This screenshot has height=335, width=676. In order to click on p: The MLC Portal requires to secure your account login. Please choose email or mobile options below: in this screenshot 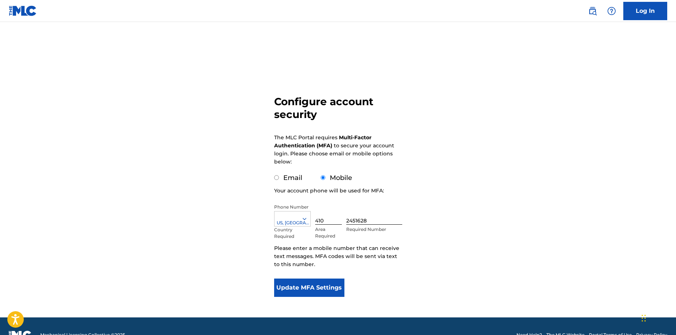, I will do `click(334, 149)`.